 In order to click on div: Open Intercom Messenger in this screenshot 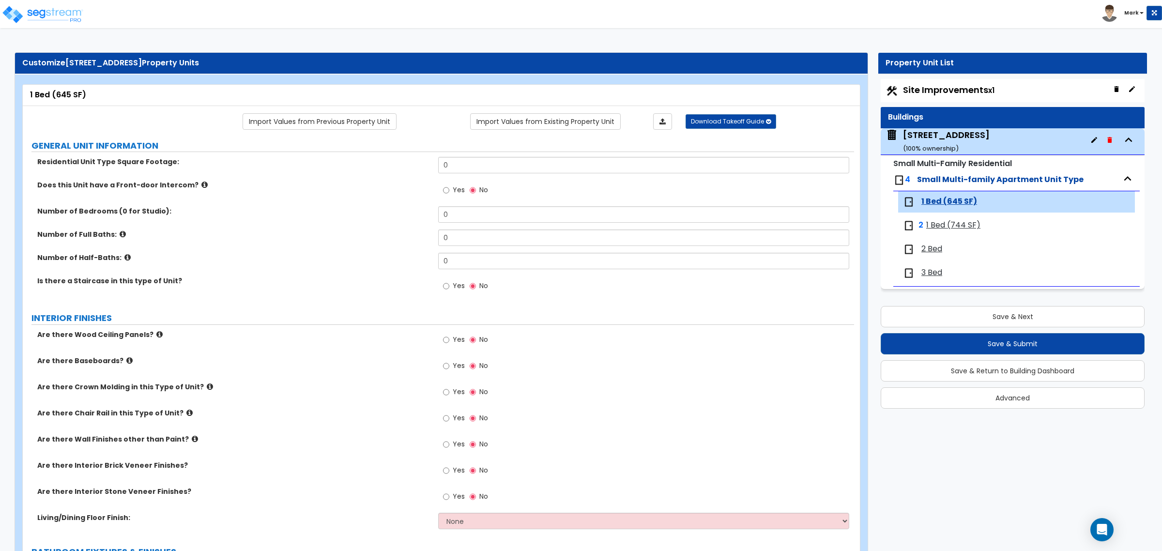, I will do `click(1102, 529)`.